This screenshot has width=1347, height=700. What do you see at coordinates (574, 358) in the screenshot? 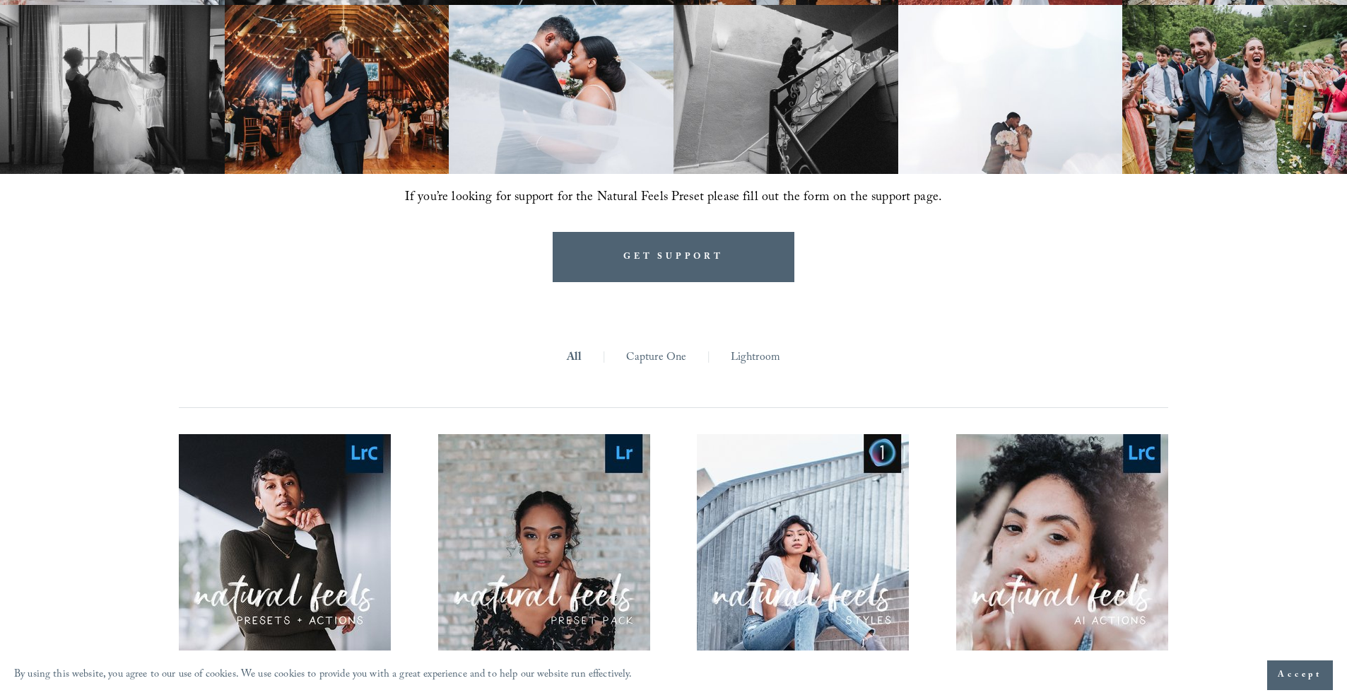
I see `a: All` at bounding box center [574, 358].